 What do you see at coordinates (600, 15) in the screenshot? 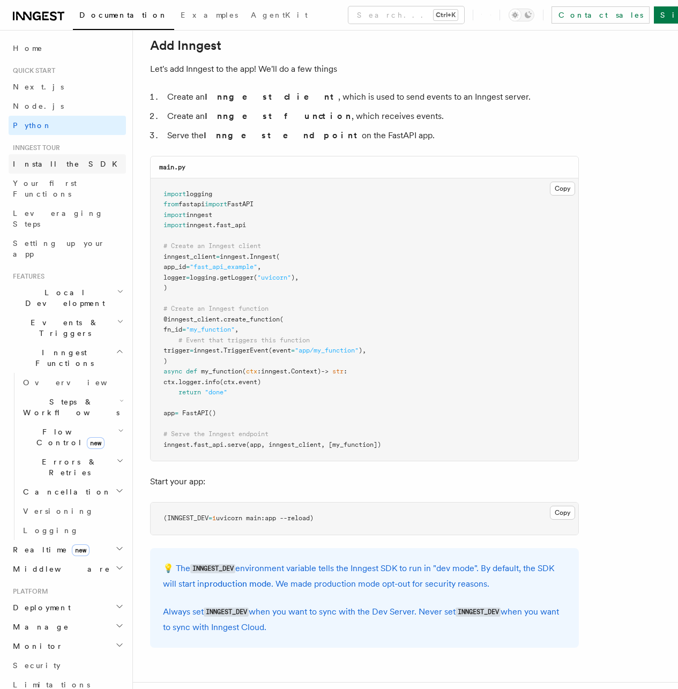
I see `a: Contact sales` at bounding box center [600, 15].